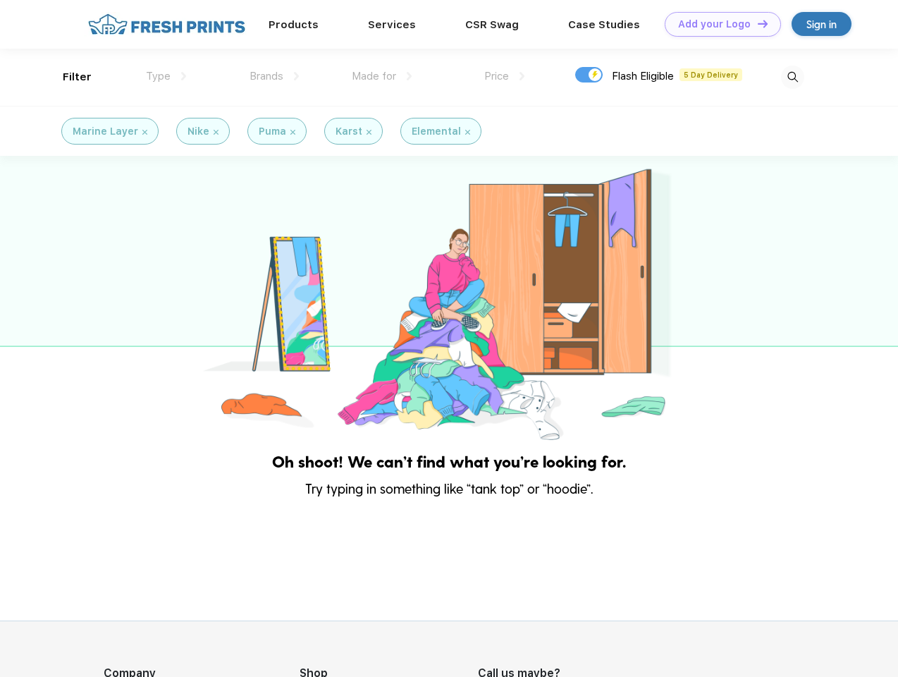 This screenshot has height=677, width=898. What do you see at coordinates (266, 76) in the screenshot?
I see `span: Brands` at bounding box center [266, 76].